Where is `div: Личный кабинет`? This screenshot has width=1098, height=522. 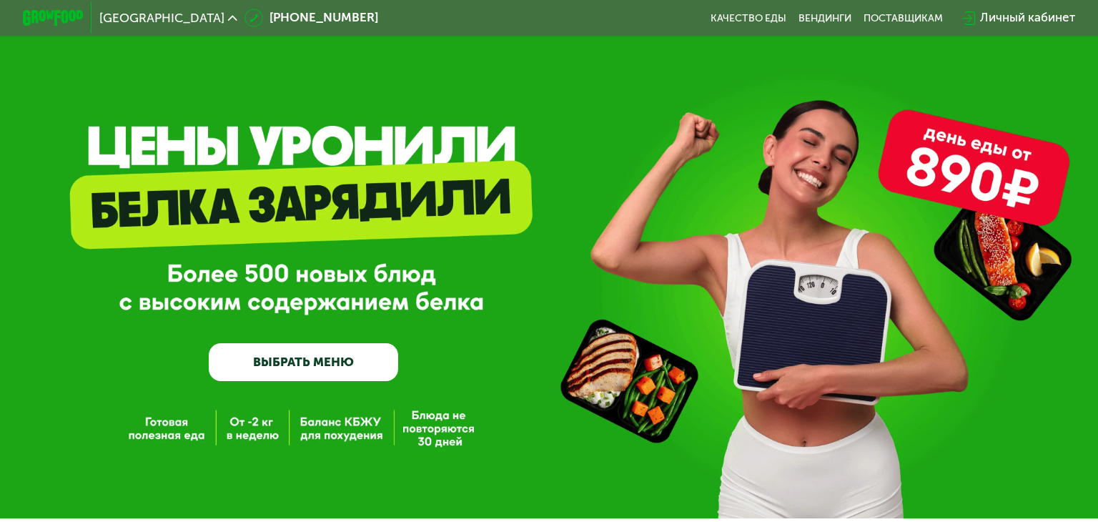
div: Личный кабинет is located at coordinates (1027, 18).